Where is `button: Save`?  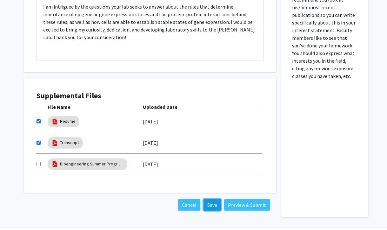 button: Save is located at coordinates (212, 205).